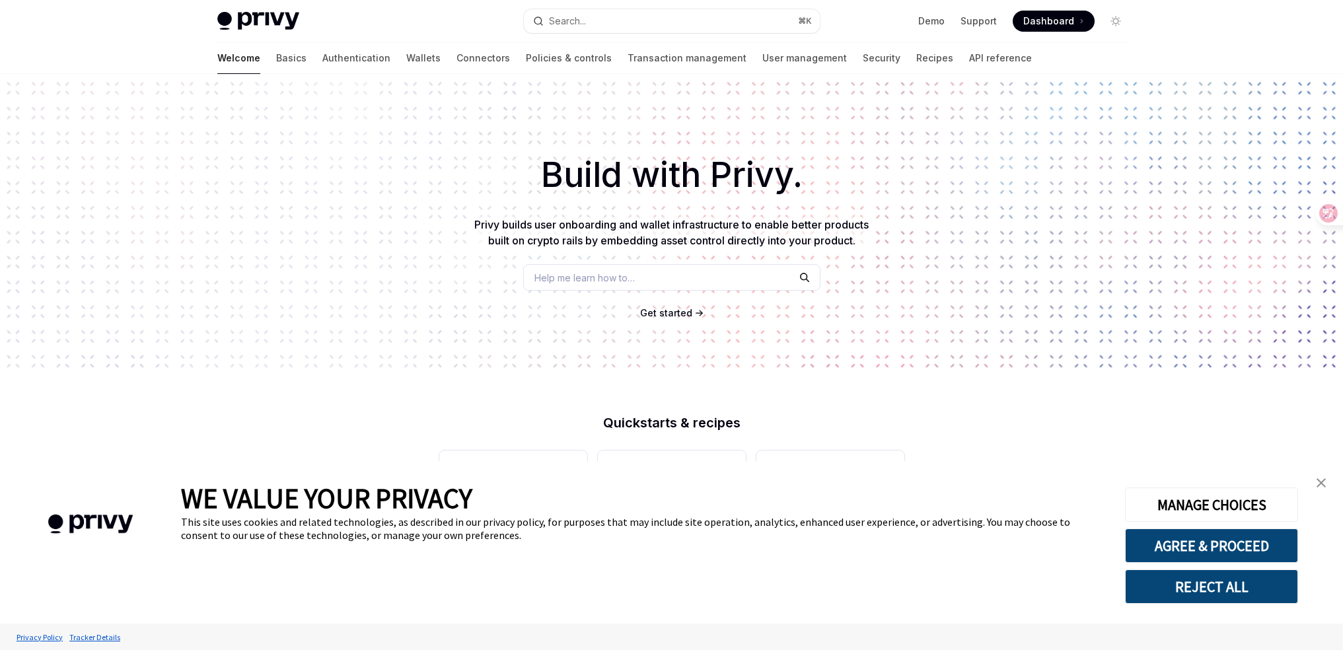 Image resolution: width=1343 pixels, height=650 pixels. Describe the element at coordinates (805, 58) in the screenshot. I see `a: User management` at that location.